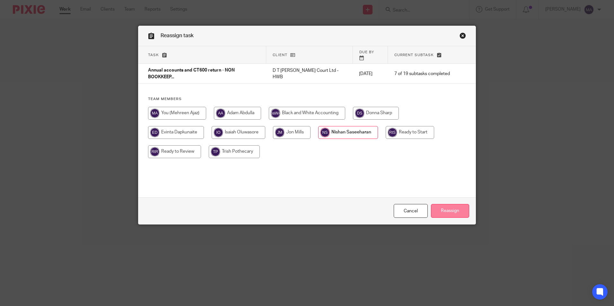 Image resolution: width=614 pixels, height=306 pixels. Describe the element at coordinates (191, 74) in the screenshot. I see `span: Annual accounts and CT600 return - NON BOOKKEEP...` at that location.